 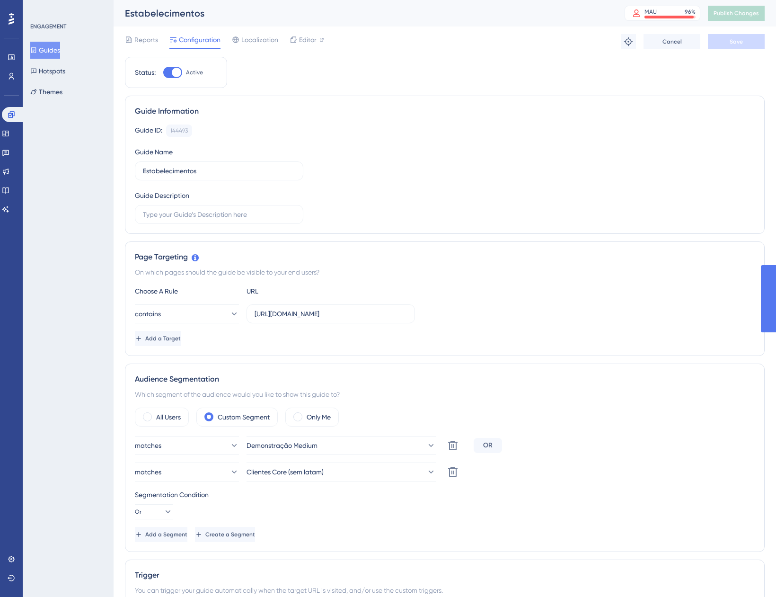 What do you see at coordinates (169, 417) in the screenshot?
I see `label: All Users` at bounding box center [169, 417].